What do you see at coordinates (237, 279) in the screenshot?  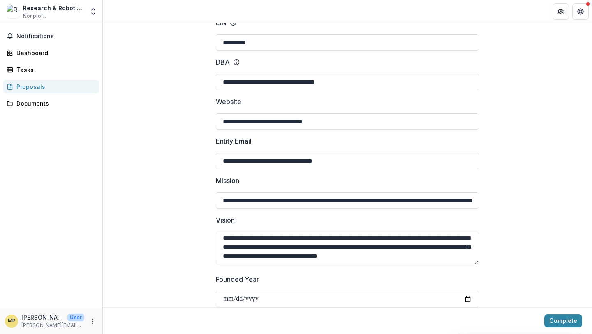 I see `p: Founded Year` at bounding box center [237, 279].